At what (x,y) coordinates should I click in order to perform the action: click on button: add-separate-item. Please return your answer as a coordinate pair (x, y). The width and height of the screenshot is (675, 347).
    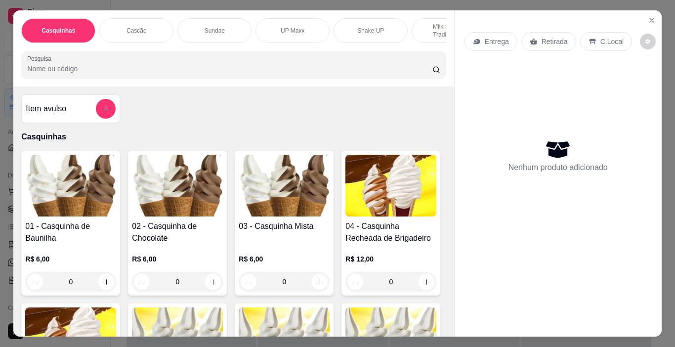
    Looking at the image, I should click on (106, 109).